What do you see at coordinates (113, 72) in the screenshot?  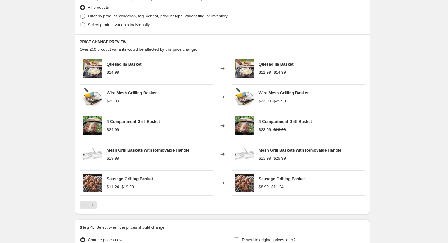 I see `div: $14.99` at bounding box center [113, 72].